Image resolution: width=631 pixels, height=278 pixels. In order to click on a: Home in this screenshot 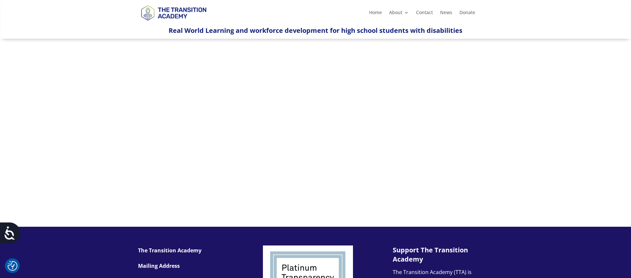, I will do `click(375, 14)`.